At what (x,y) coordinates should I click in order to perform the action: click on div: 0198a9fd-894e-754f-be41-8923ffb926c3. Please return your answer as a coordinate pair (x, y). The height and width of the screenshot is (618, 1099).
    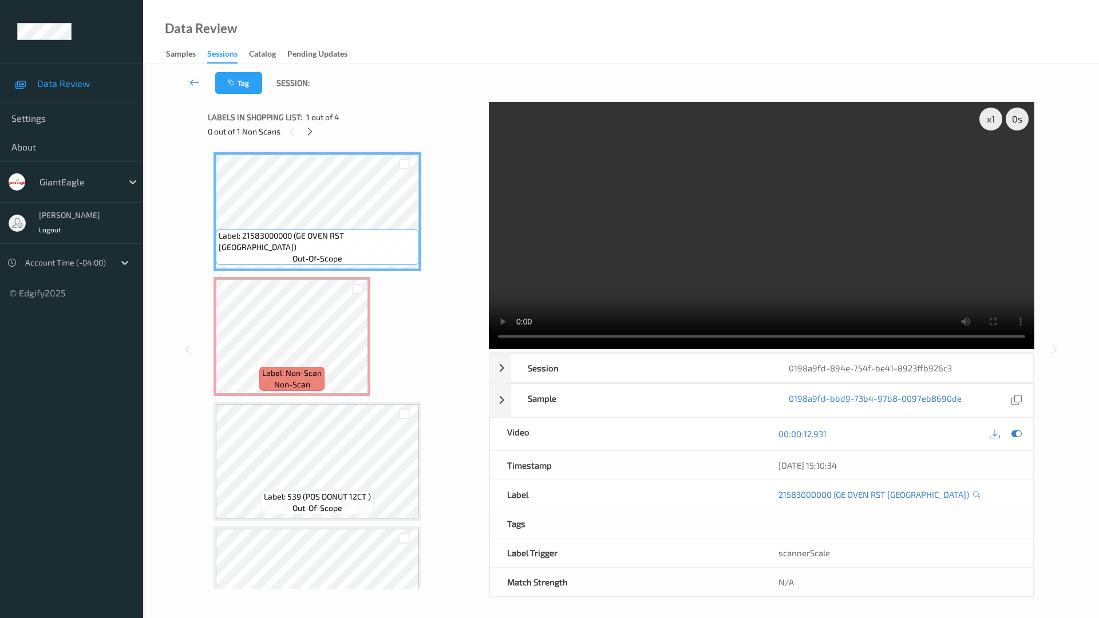
    Looking at the image, I should click on (902, 368).